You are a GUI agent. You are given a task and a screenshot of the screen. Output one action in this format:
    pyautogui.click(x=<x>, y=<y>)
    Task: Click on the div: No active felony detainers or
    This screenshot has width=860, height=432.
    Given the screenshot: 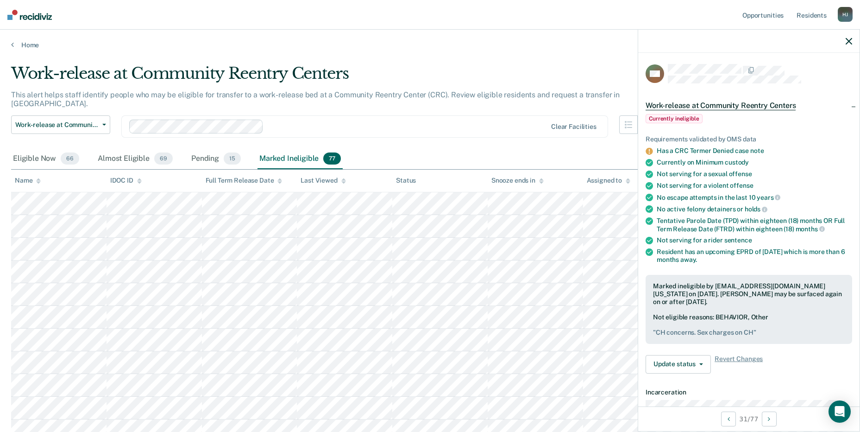 What is the action you would take?
    pyautogui.click(x=755, y=209)
    